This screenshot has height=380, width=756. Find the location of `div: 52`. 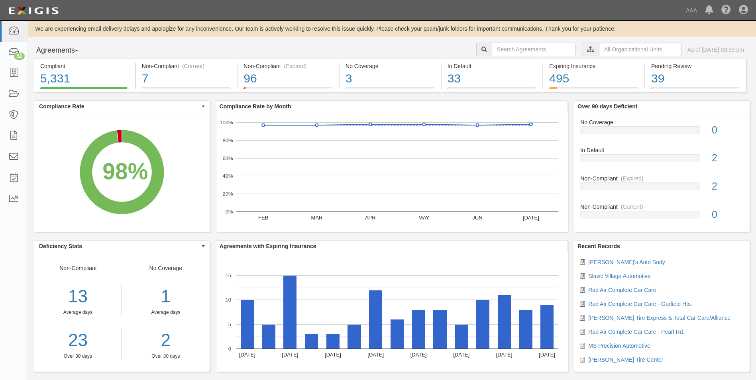

div: 52 is located at coordinates (19, 56).